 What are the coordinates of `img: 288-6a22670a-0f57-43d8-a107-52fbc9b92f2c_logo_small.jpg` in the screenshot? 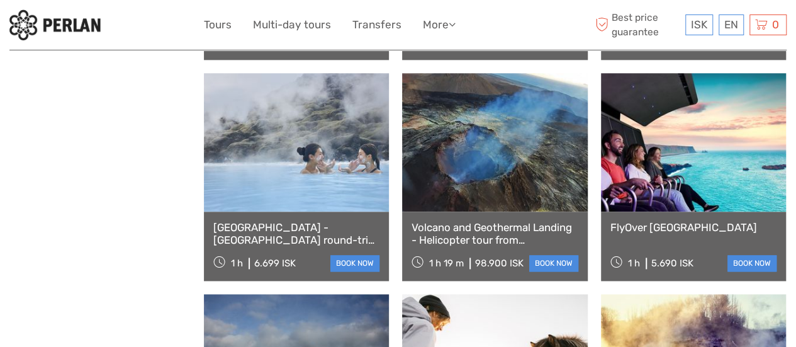 It's located at (55, 25).